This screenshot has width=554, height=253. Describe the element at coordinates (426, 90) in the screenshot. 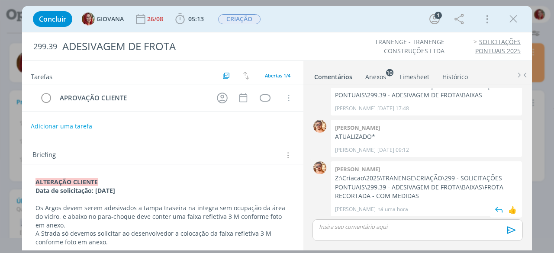

I see `p: Z:\Criacao\2025\TRANENGE\CRIAÇÃO\299 - SOLICITAÇÕES PONTUAIS\299.39 - ADESIVAGEM DE FROTA\BAIXAS` at that location.